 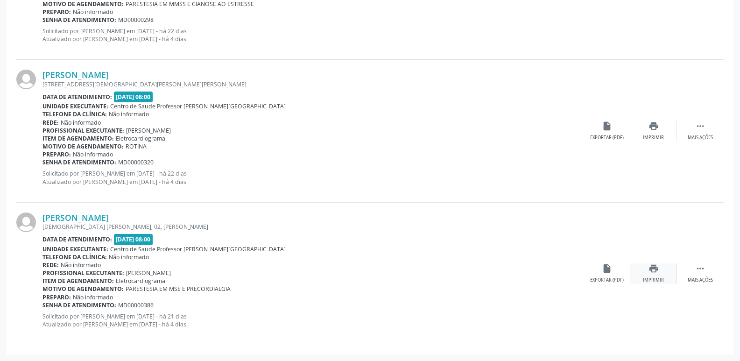 What do you see at coordinates (136, 162) in the screenshot?
I see `span: MD00000320` at bounding box center [136, 162].